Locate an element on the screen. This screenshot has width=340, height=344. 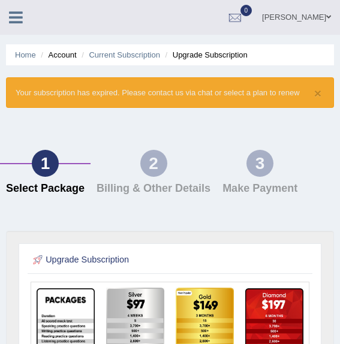
span: 0 is located at coordinates (246, 10).